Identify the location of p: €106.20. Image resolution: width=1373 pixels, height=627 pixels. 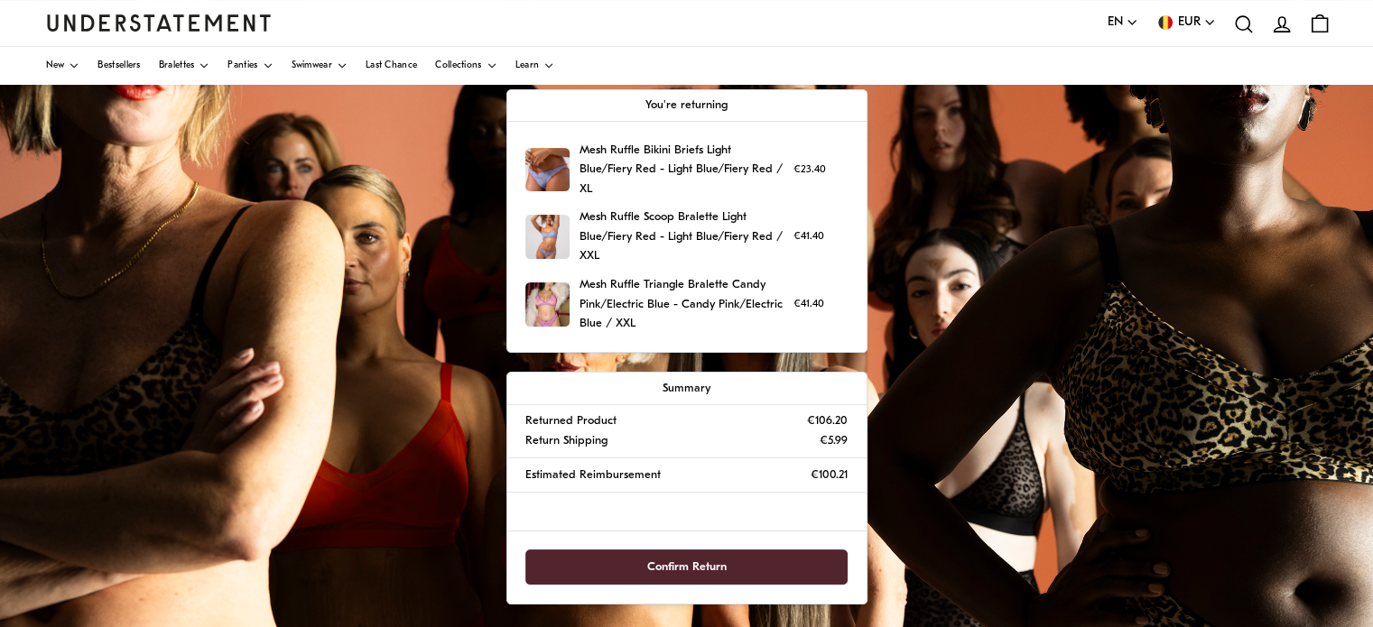
(827, 421).